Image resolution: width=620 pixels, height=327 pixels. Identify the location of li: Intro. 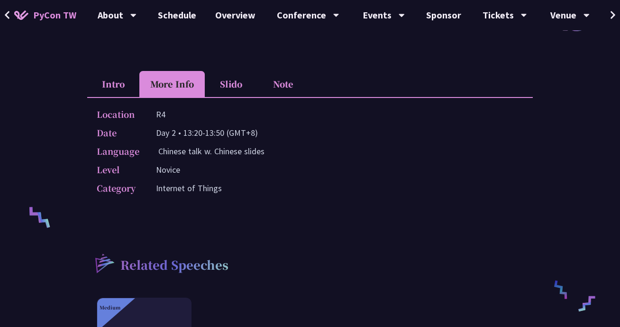
(113, 84).